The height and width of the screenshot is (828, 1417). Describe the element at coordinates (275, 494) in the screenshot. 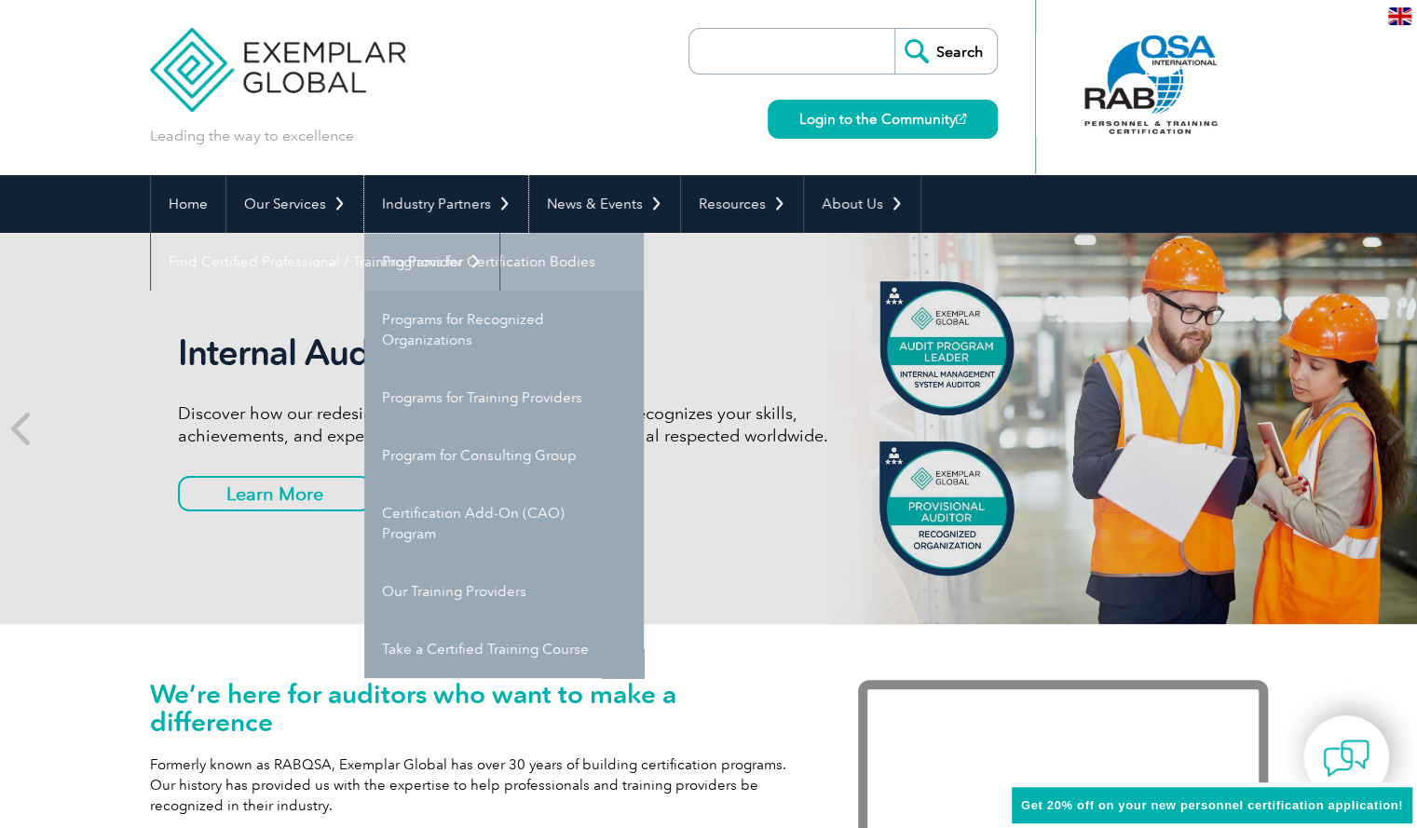

I see `a: Learn More` at that location.